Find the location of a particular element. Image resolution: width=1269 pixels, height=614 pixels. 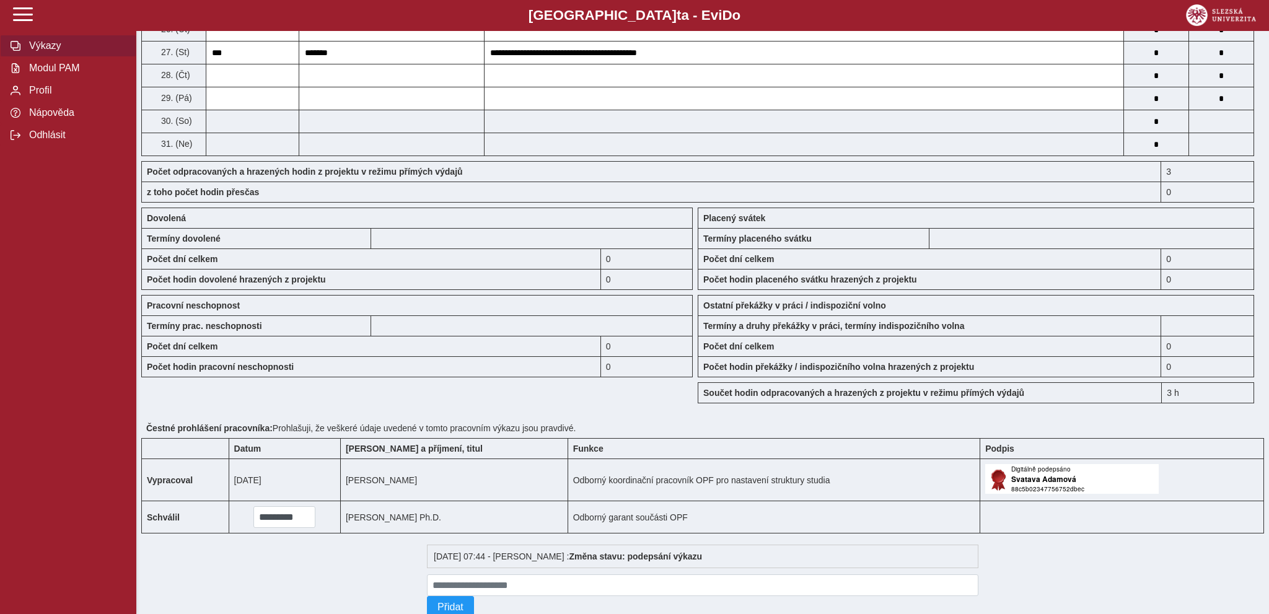

img: logo_web_su.png is located at coordinates (1220, 15).